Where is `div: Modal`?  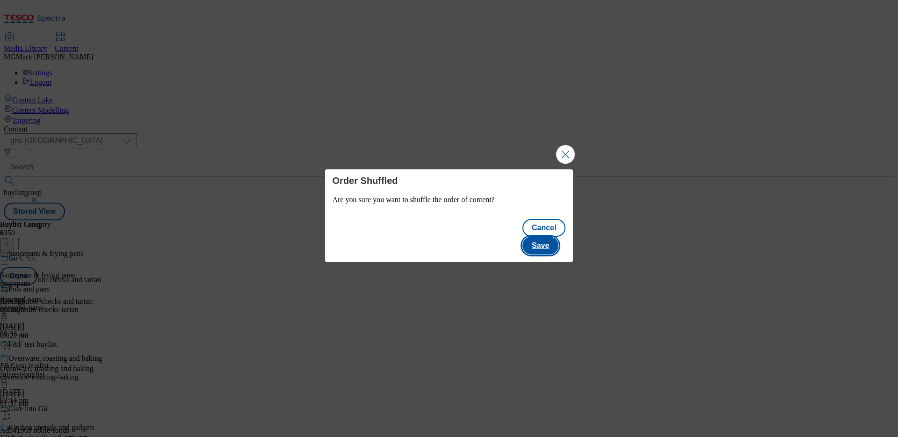
div: Modal is located at coordinates (449, 216).